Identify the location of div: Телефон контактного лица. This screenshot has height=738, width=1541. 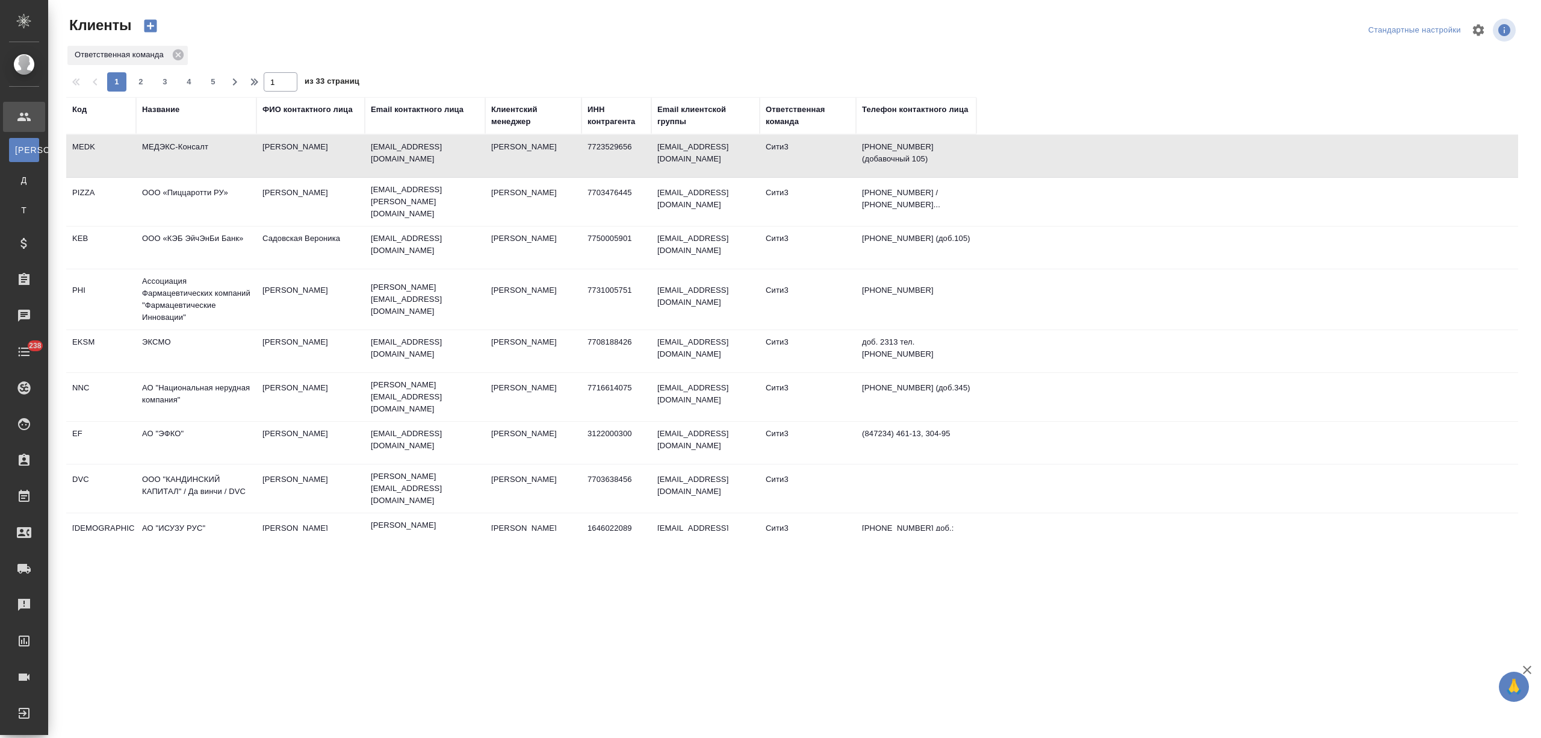
(915, 110).